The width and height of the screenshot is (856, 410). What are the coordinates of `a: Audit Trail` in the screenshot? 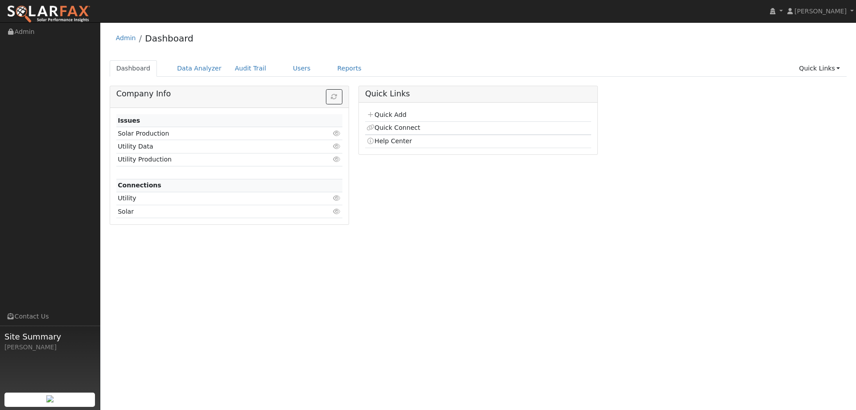 It's located at (251, 68).